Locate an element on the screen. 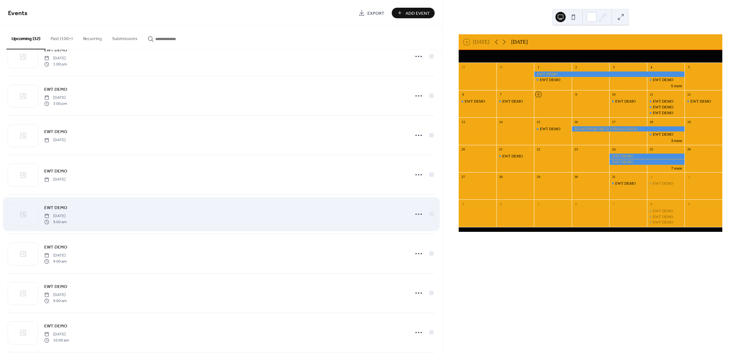 The height and width of the screenshot is (354, 738). div: 27 is located at coordinates (463, 176).